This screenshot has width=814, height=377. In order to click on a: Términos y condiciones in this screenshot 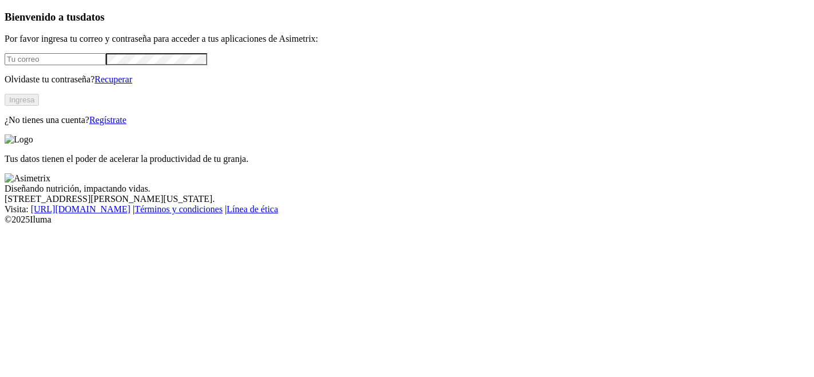, I will do `click(179, 209)`.